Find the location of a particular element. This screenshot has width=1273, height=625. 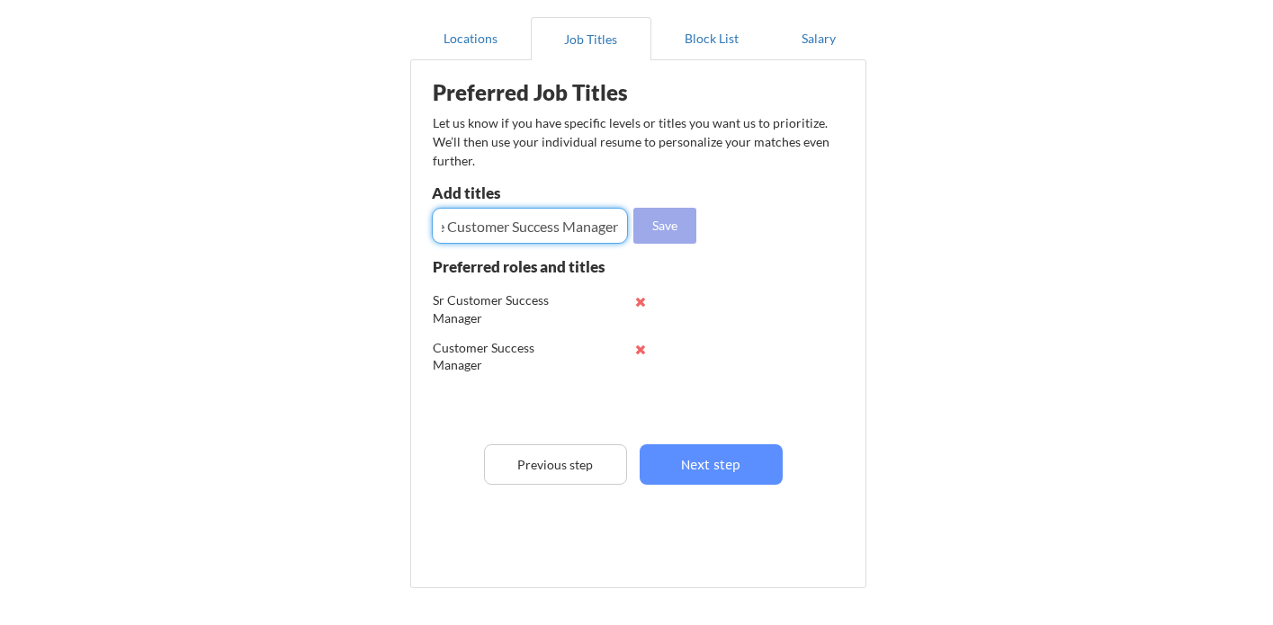

button: Locations is located at coordinates (471, 39).